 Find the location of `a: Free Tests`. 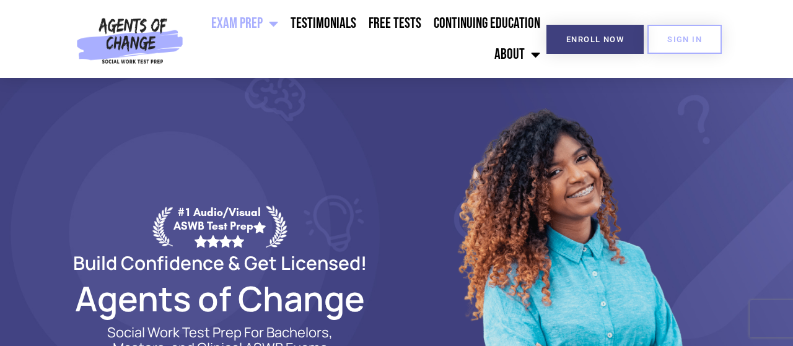

a: Free Tests is located at coordinates (395, 24).